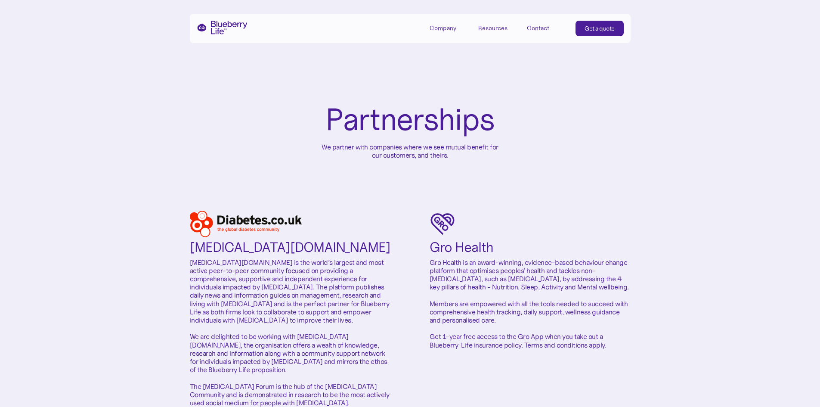  What do you see at coordinates (410, 120) in the screenshot?
I see `h1: Partnerships` at bounding box center [410, 120].